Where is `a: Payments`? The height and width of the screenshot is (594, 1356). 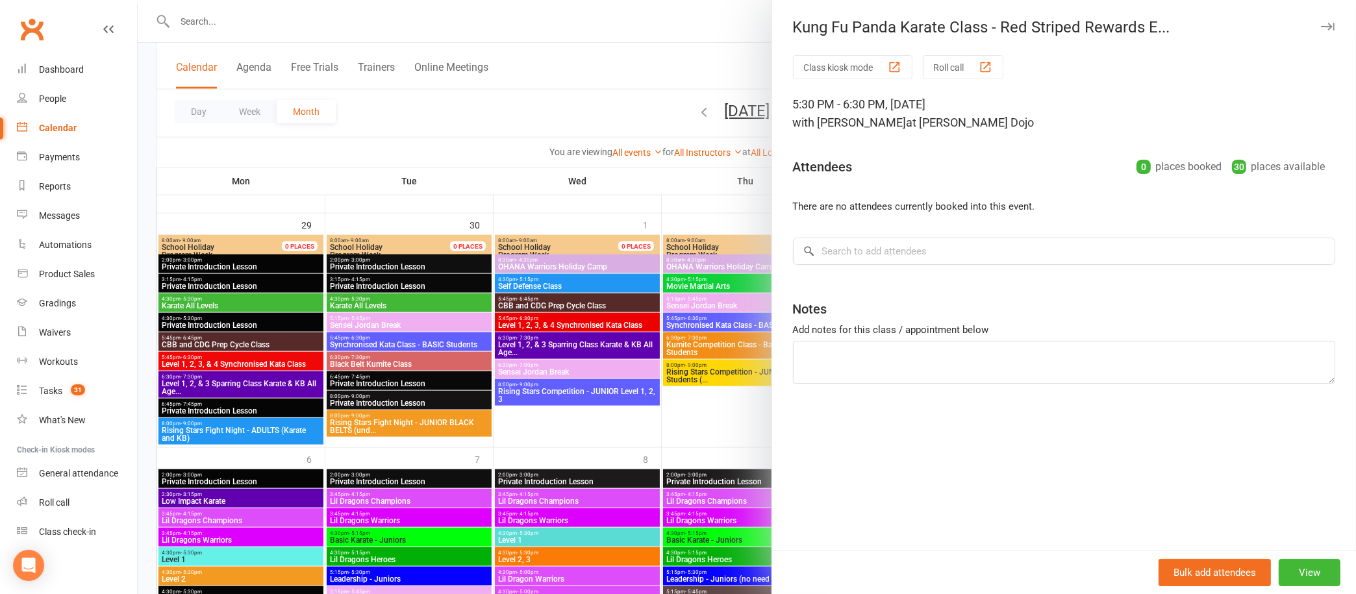 a: Payments is located at coordinates (77, 157).